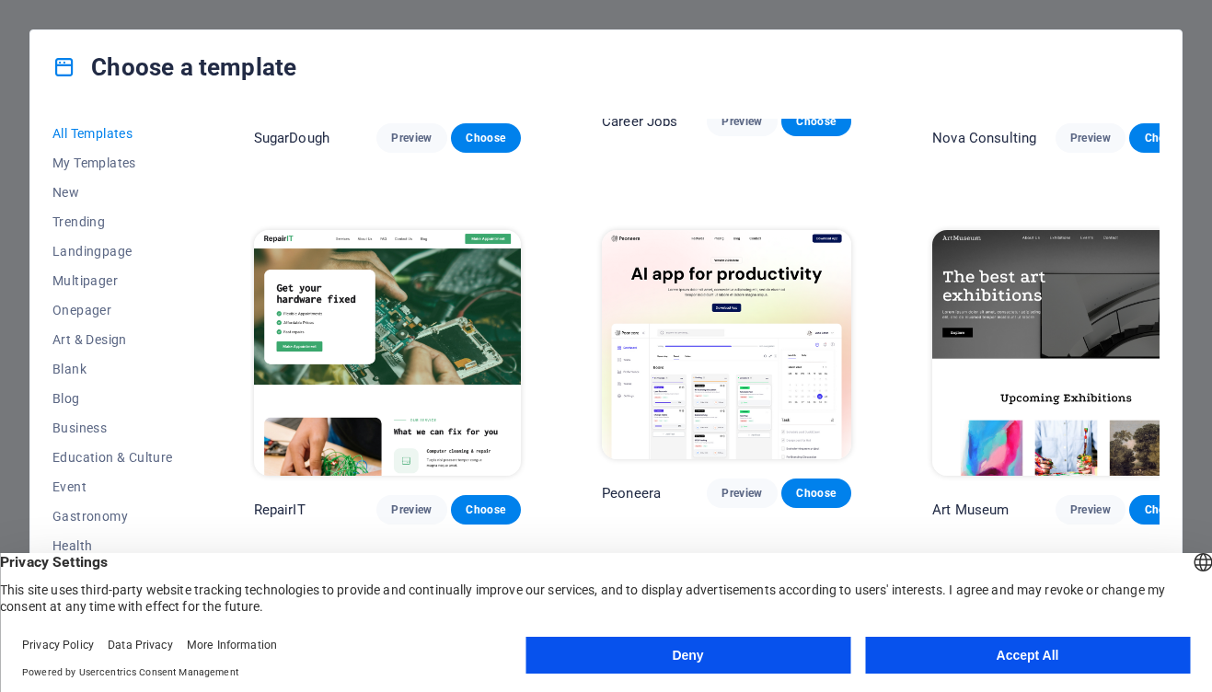 The image size is (1212, 692). What do you see at coordinates (112, 340) in the screenshot?
I see `span: Art & Design` at bounding box center [112, 340].